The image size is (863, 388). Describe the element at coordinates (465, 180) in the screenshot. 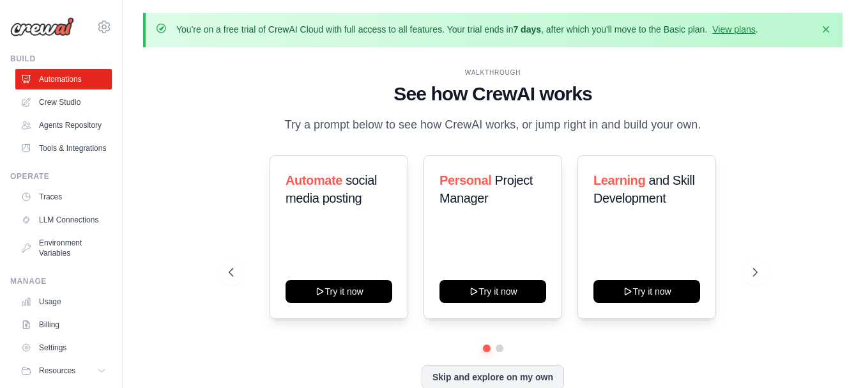

I see `span: Personal` at that location.